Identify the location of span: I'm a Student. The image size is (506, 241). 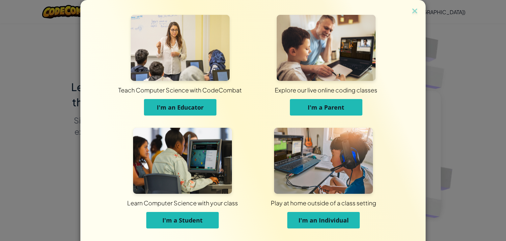
(183, 220).